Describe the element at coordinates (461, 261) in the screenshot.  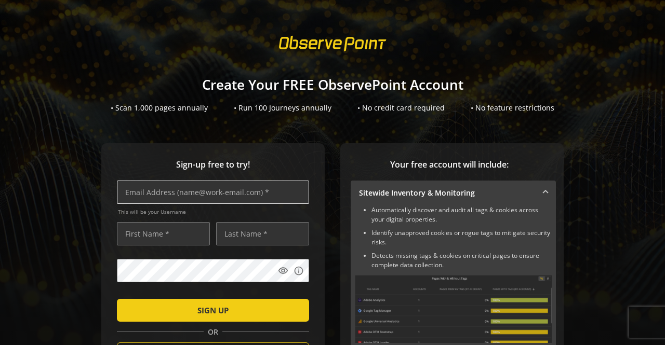
I see `li: Detects missing tags & cookies on critical pages to ensure complete data collection.` at that location.